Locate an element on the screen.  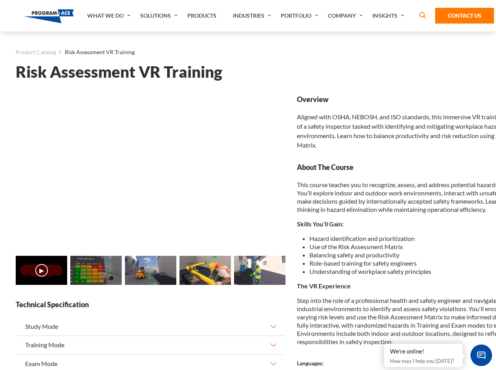
strong: Languages: is located at coordinates (310, 363).